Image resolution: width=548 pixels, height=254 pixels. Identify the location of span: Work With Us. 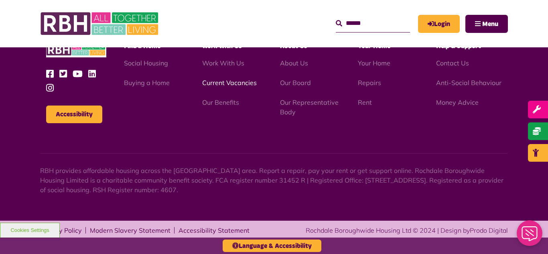
(222, 46).